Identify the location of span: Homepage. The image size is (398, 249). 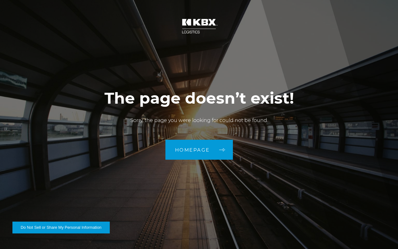
(192, 149).